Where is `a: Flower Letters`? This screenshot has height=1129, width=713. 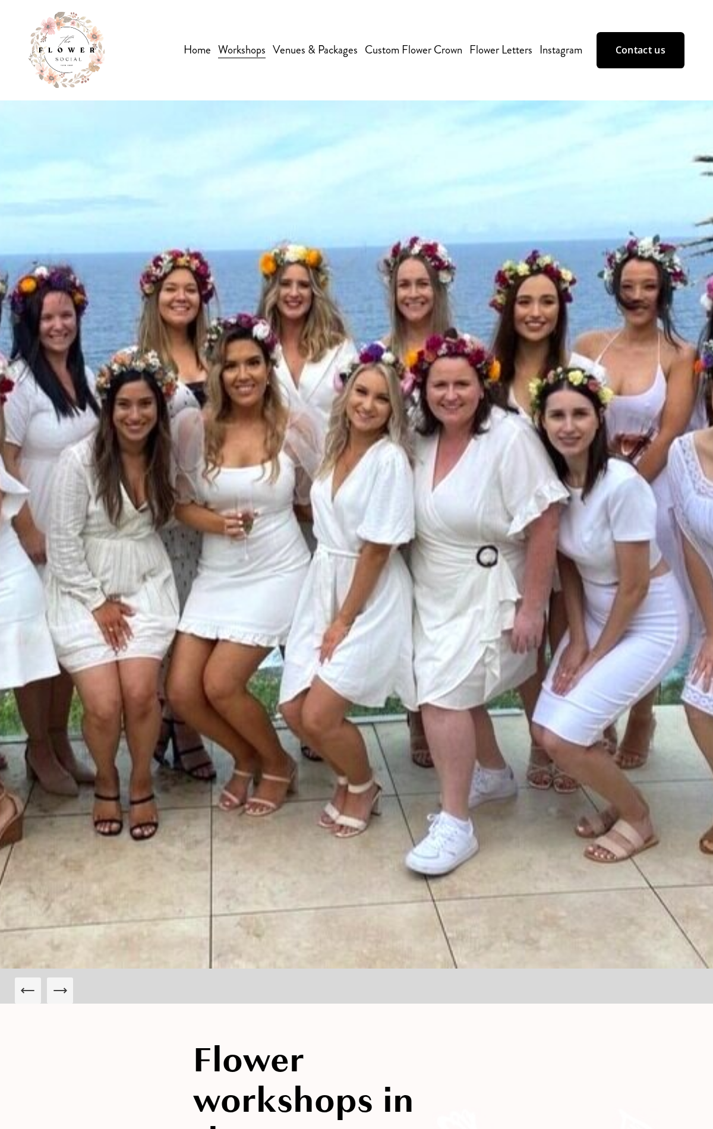
a: Flower Letters is located at coordinates (501, 50).